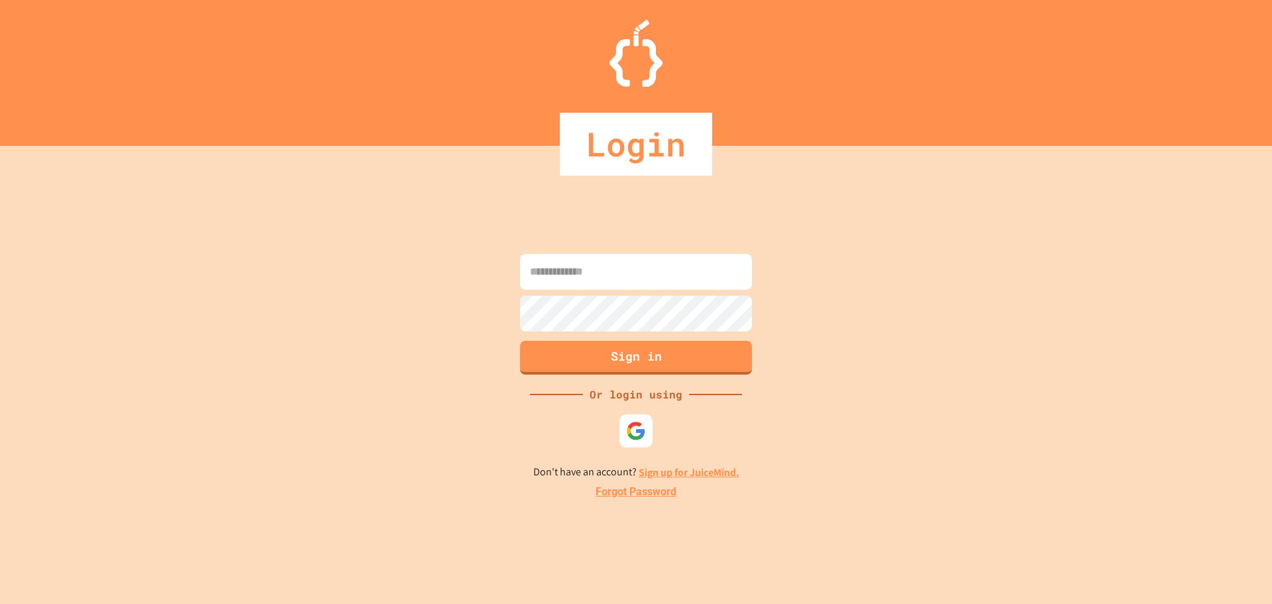 The width and height of the screenshot is (1272, 604). I want to click on a: Forgot Password, so click(636, 492).